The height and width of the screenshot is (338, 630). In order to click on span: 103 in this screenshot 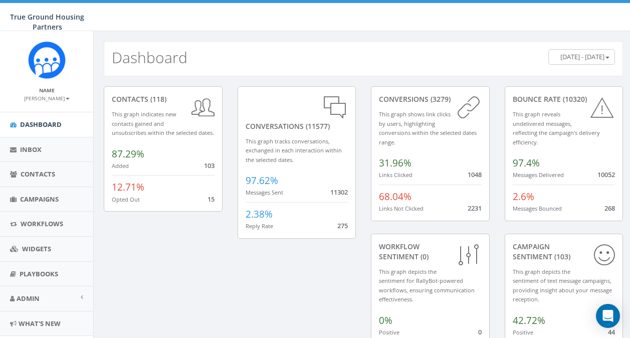, I will do `click(209, 165)`.